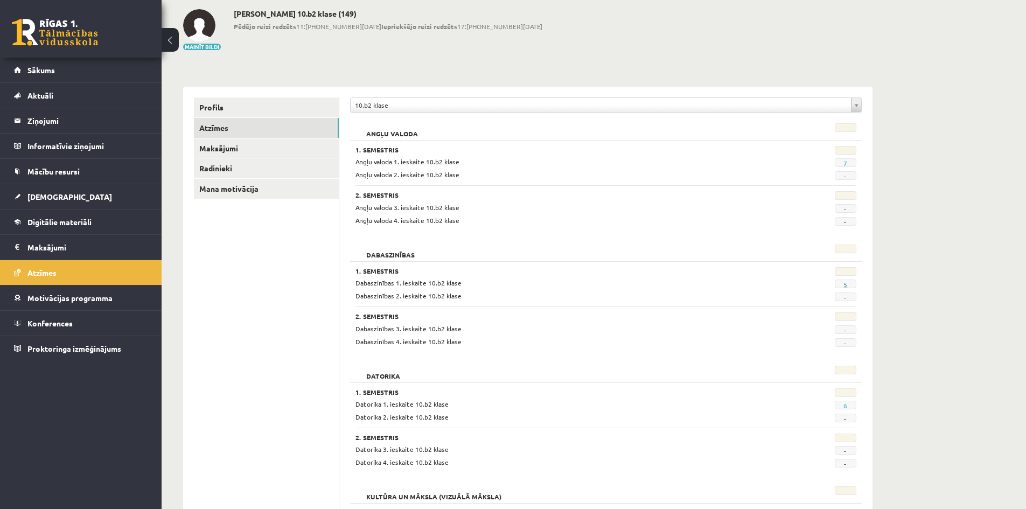  What do you see at coordinates (81, 222) in the screenshot?
I see `a: Digitālie materiāli` at bounding box center [81, 222].